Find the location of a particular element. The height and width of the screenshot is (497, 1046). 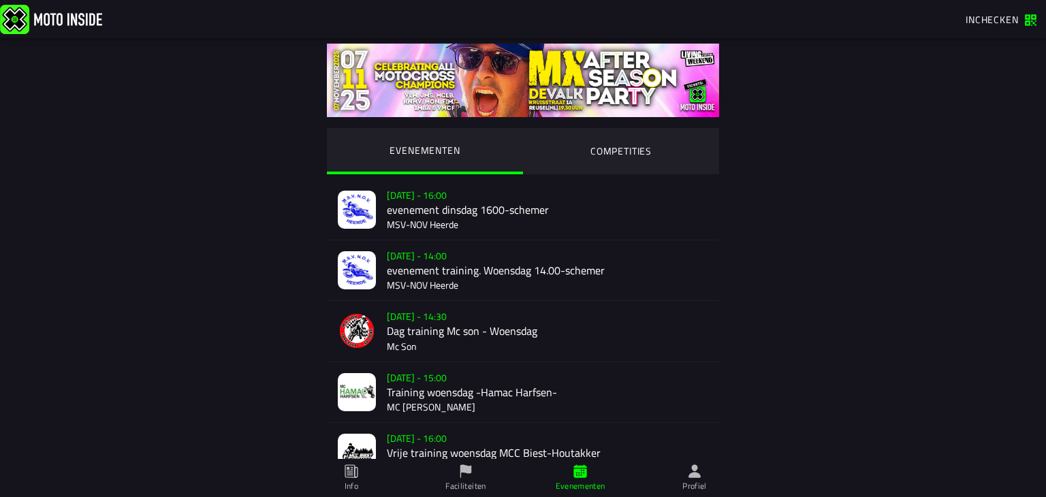

a: Inchecken is located at coordinates (1001, 19).